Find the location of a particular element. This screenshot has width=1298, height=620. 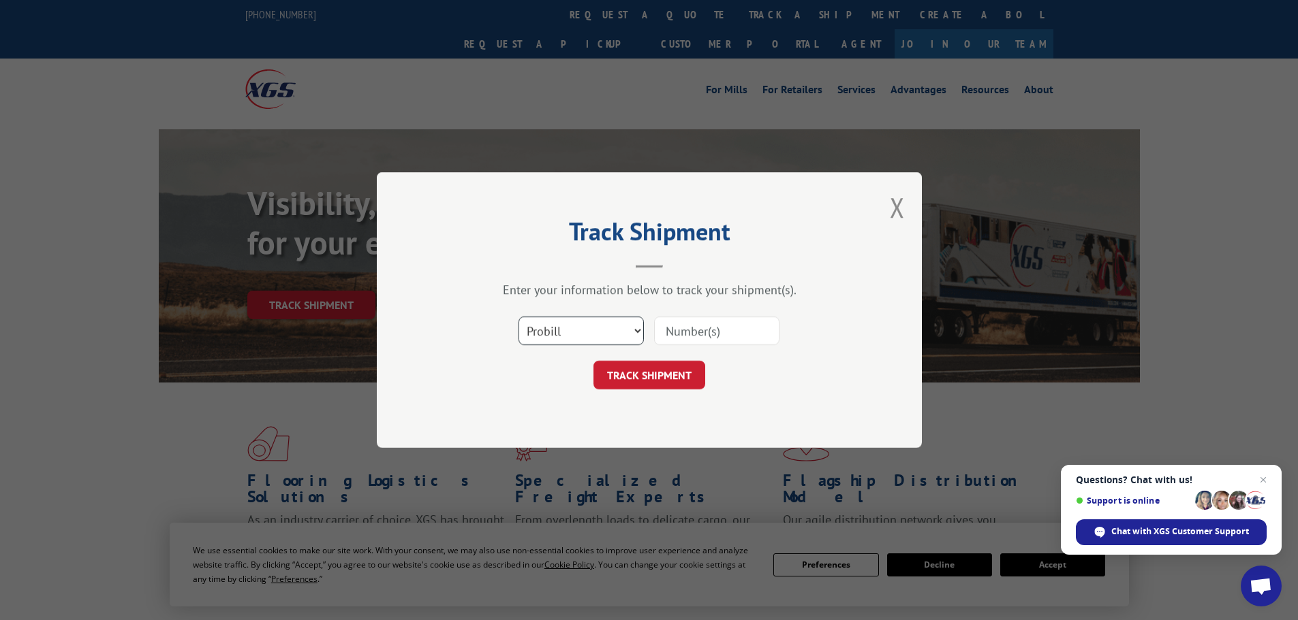

div: Chat with XGS Customer Support is located at coordinates (1171, 533).